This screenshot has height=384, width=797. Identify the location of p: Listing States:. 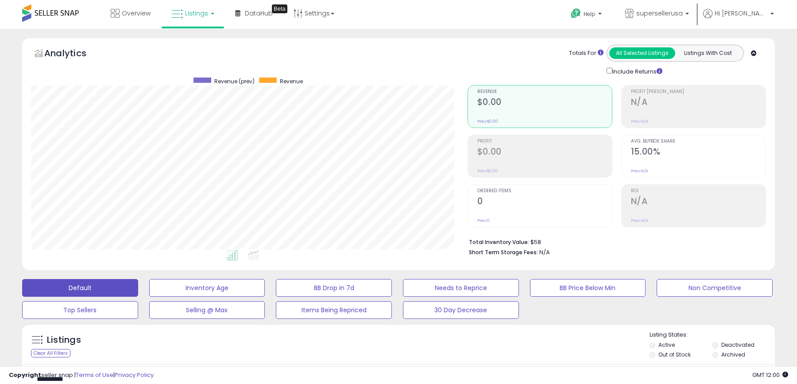
(712, 335).